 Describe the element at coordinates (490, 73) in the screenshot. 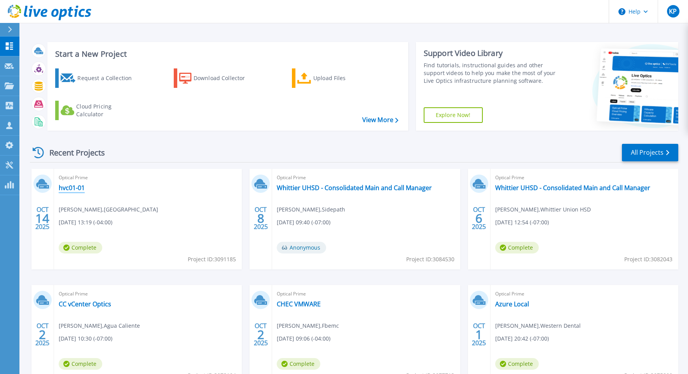

I see `div: Find tutorials, instructional guides and other support videos to help you make the most of your L...` at that location.